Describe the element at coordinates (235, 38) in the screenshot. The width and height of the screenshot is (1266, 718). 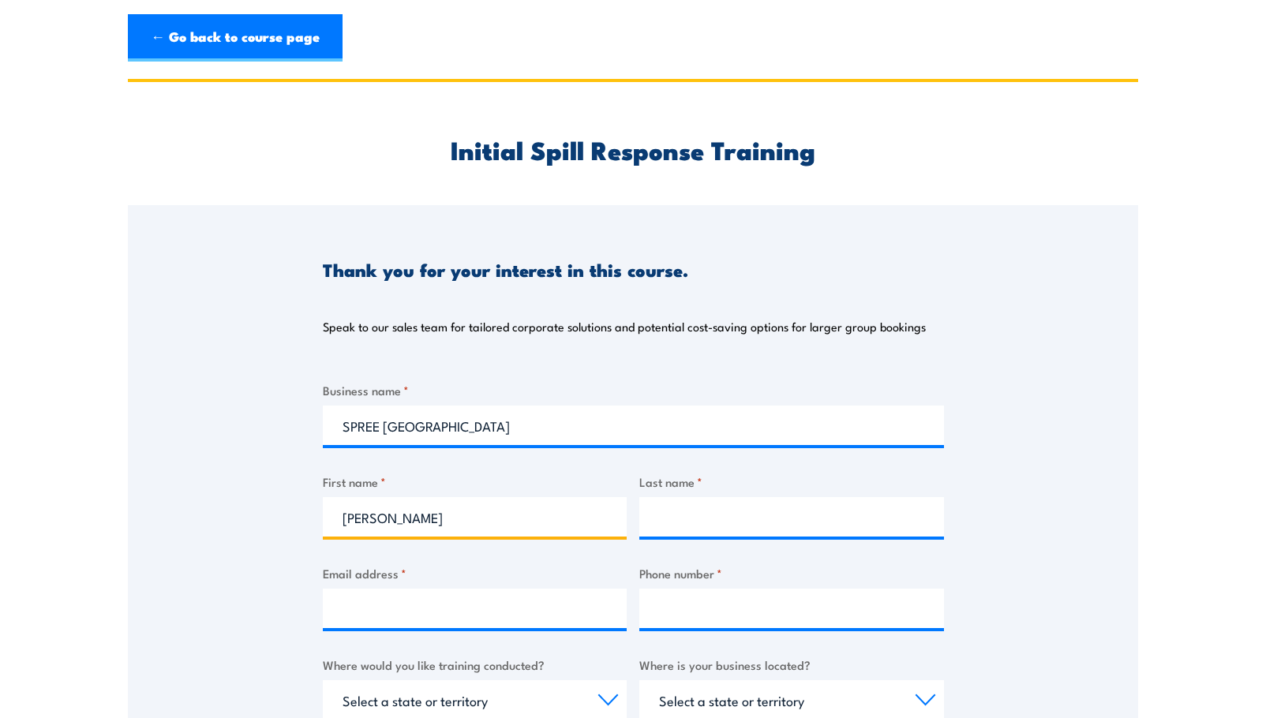
I see `a: ← Go back to course page` at that location.